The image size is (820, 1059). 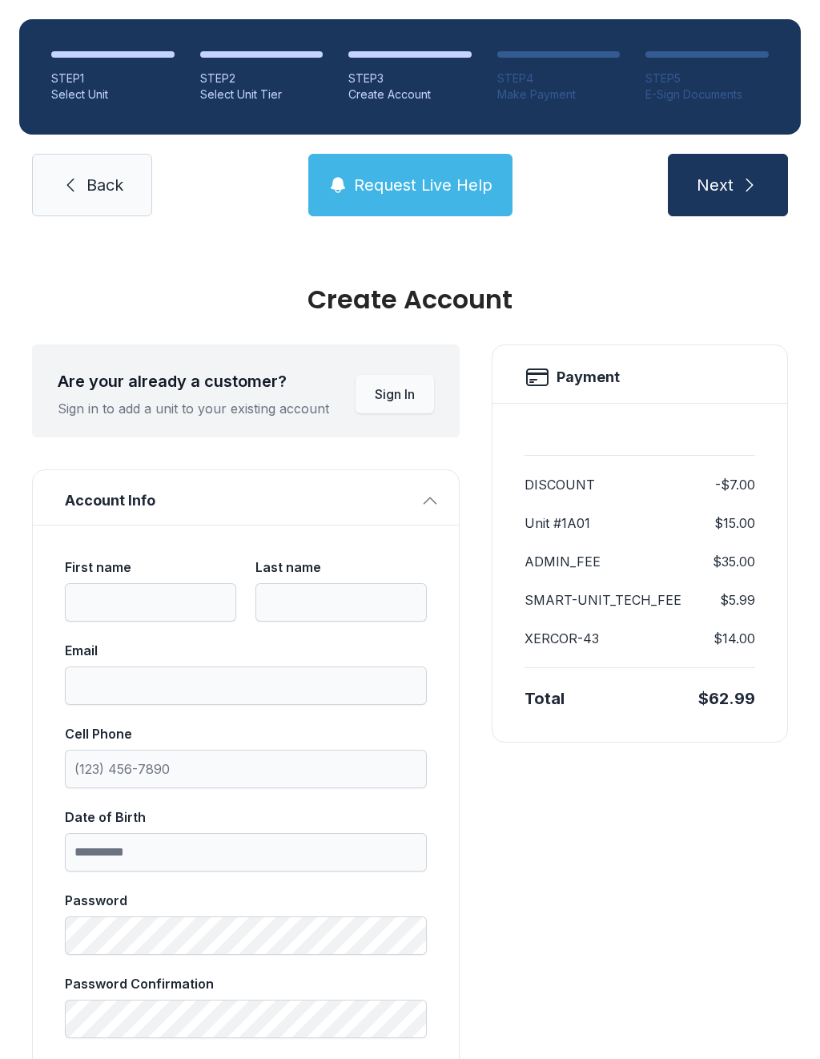 I want to click on dt: SMART-UNIT_TECH_FEE, so click(x=603, y=600).